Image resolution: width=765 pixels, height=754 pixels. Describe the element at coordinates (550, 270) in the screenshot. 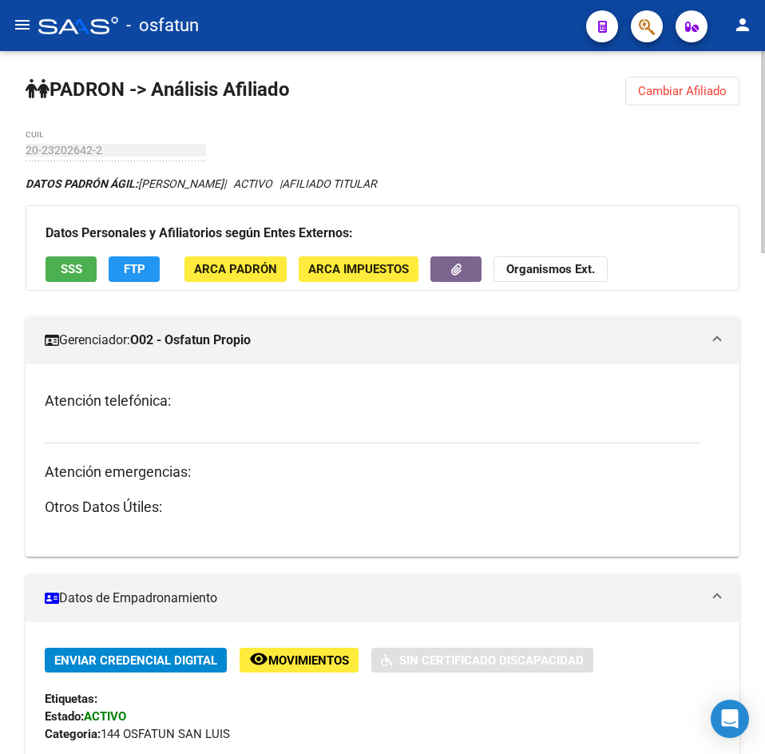

I see `strong: Organismos Ext.` at that location.